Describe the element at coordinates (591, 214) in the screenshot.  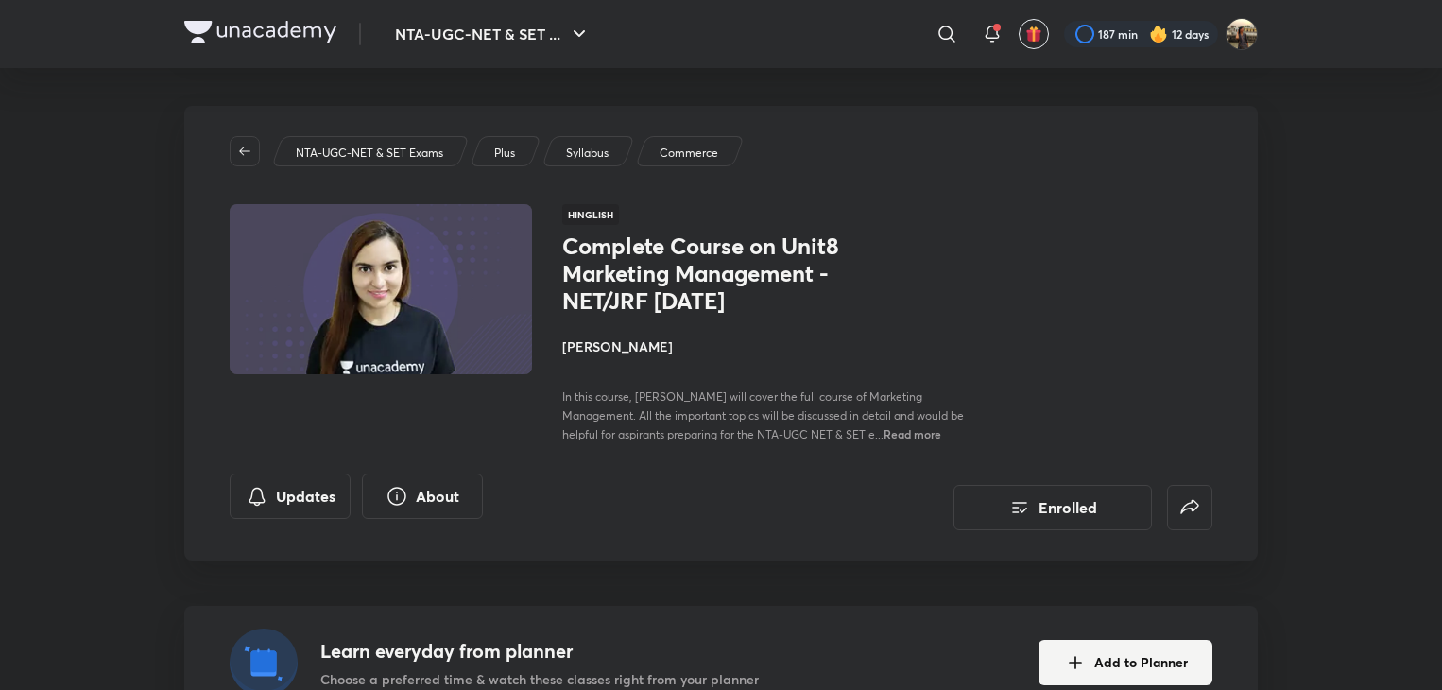
I see `span: Hinglish` at that location.